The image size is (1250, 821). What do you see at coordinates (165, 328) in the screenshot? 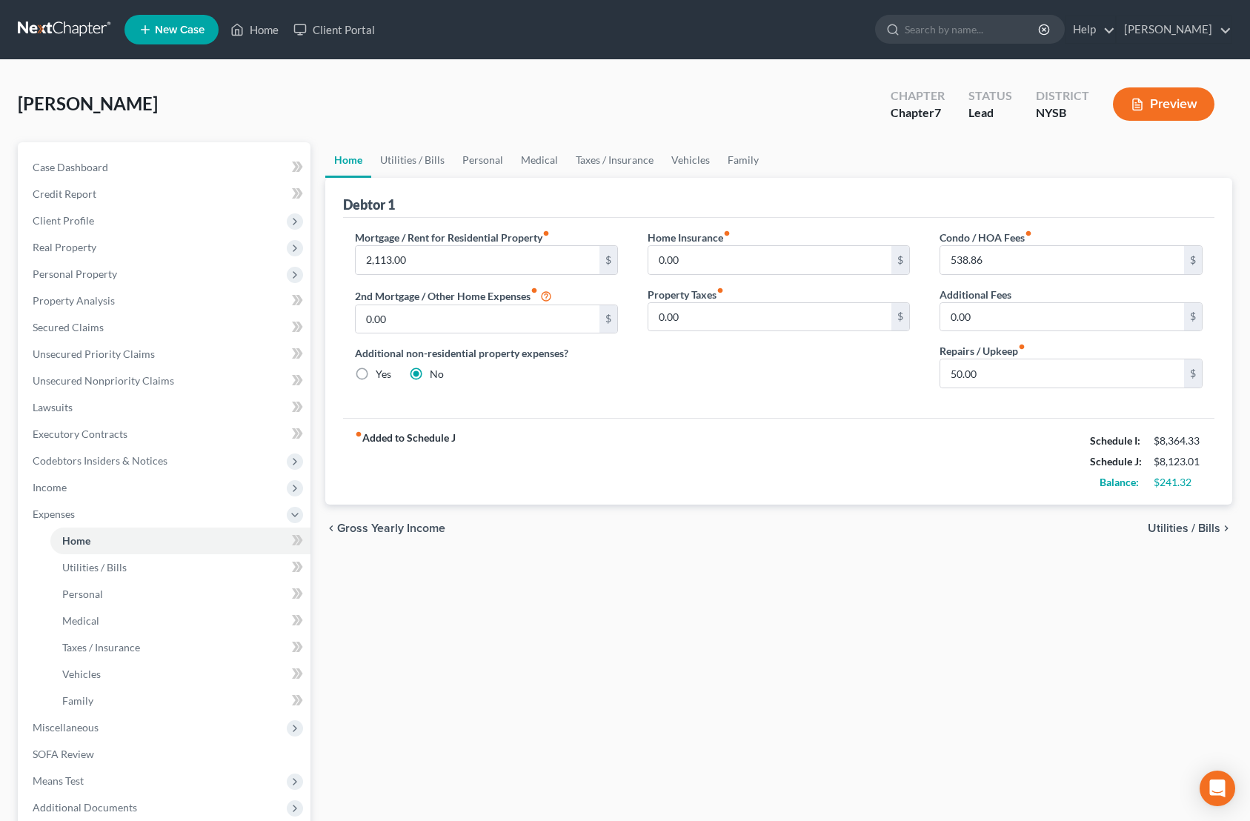
I see `a: Secured Claims` at bounding box center [165, 328].